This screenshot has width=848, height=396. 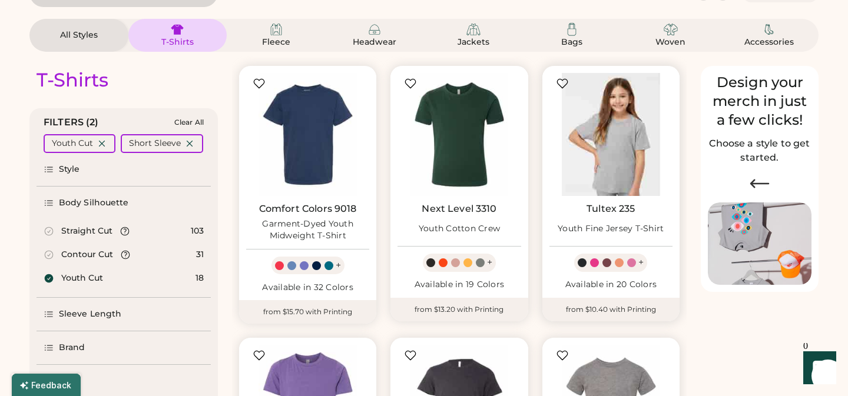 What do you see at coordinates (572, 42) in the screenshot?
I see `div: Bags` at bounding box center [572, 42].